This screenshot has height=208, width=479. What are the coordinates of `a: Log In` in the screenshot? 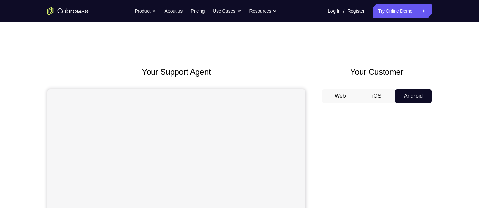 It's located at (334, 11).